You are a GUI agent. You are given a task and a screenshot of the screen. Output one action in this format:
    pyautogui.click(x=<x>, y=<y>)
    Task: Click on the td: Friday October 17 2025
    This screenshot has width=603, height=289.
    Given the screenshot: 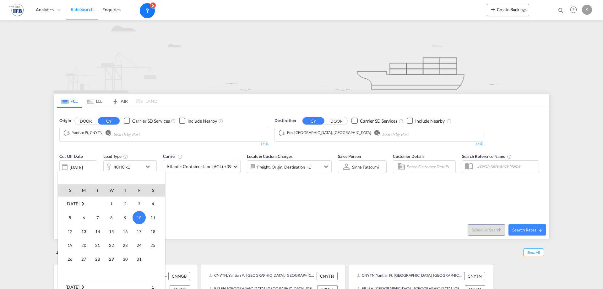 What is the action you would take?
    pyautogui.click(x=139, y=231)
    